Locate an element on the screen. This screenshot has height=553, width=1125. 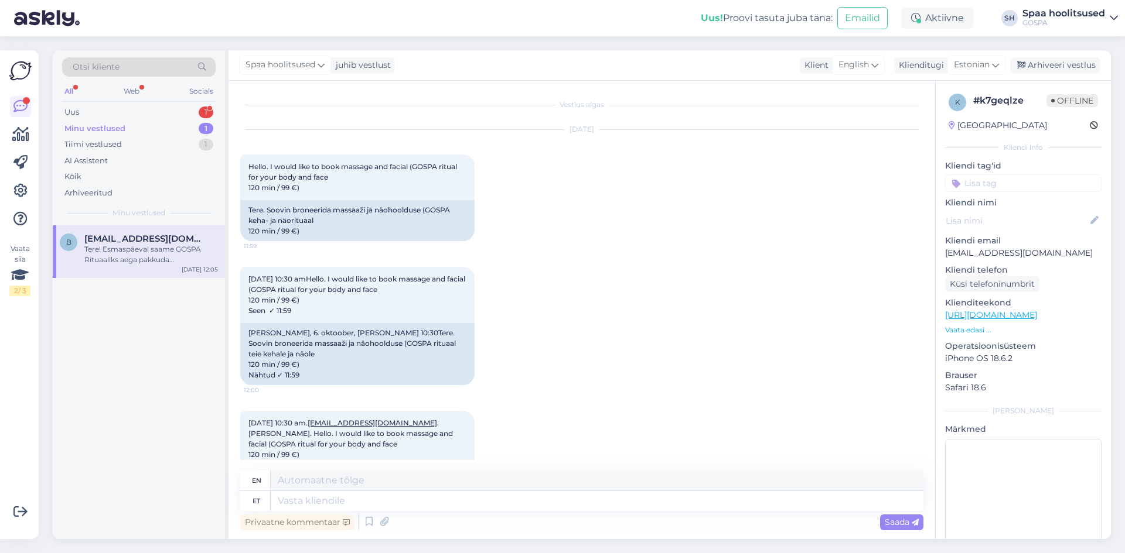
b: Uus! is located at coordinates (712, 18).